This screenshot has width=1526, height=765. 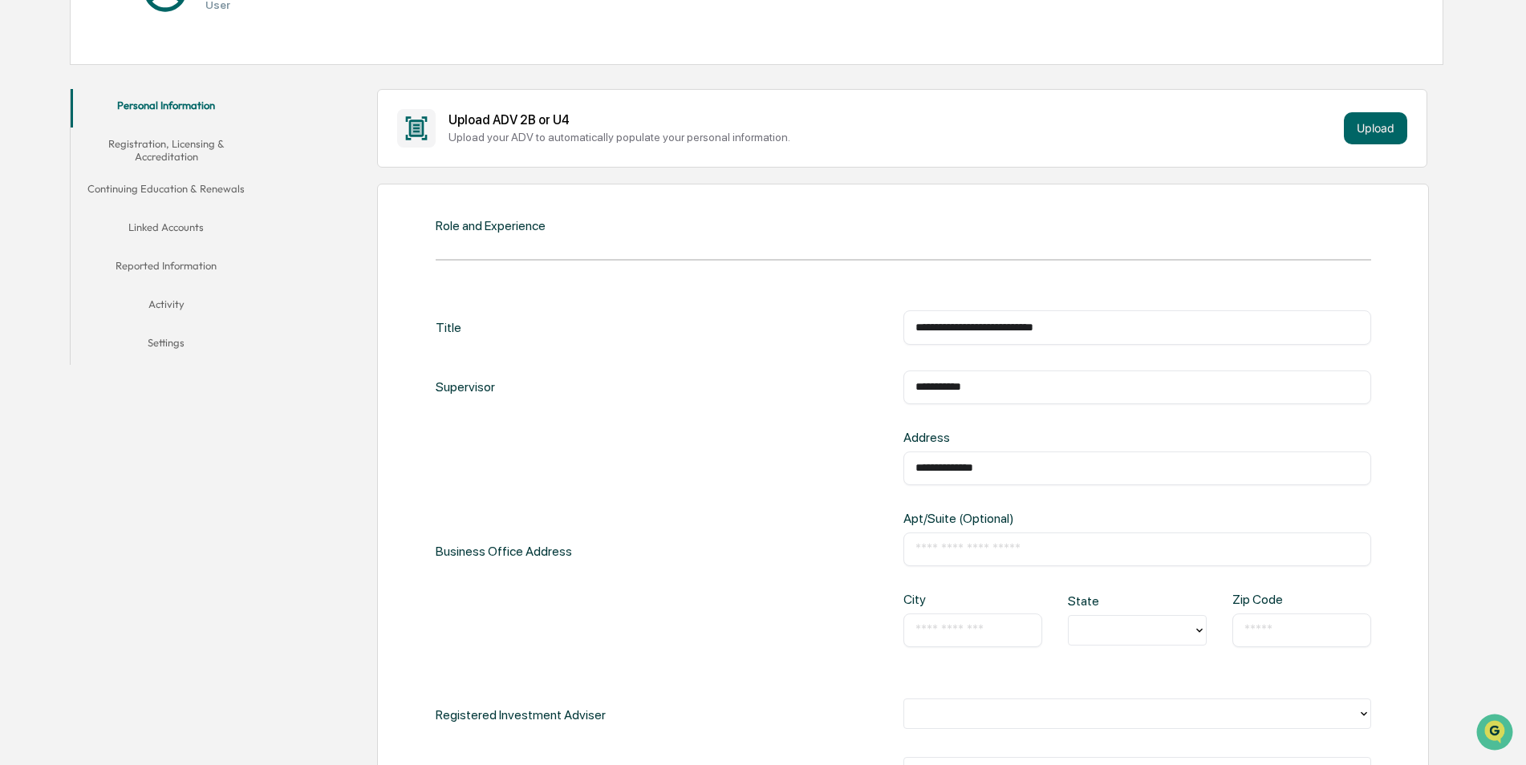 What do you see at coordinates (30, 137) in the screenshot?
I see `img: 1746055101610-c473b297-6a78-478c-a979-82029cc54cd1` at bounding box center [30, 137].